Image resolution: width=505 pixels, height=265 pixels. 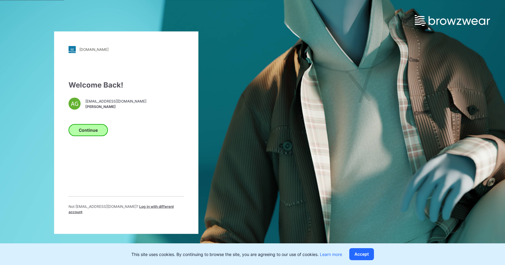 What do you see at coordinates (453, 20) in the screenshot?
I see `img: browzwear-logo.e42bd6dac1945053ebaf764b6aa21510.svg` at bounding box center [453, 20].